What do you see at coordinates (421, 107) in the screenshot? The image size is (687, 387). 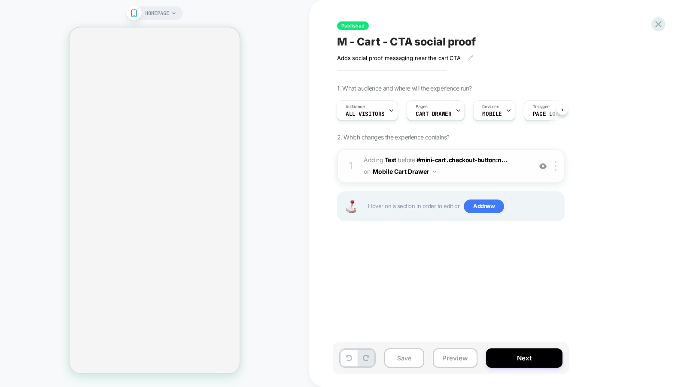 I see `span: Pages` at bounding box center [421, 107].